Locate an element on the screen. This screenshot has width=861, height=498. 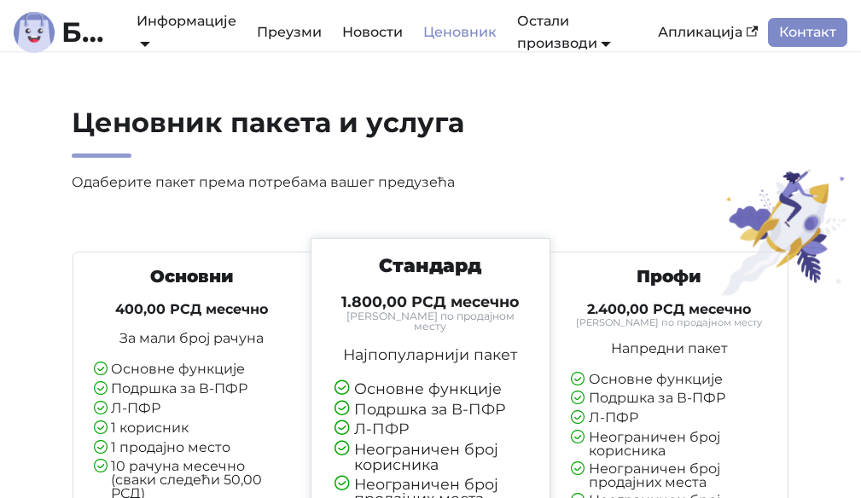
a: Преузми is located at coordinates (289, 32).